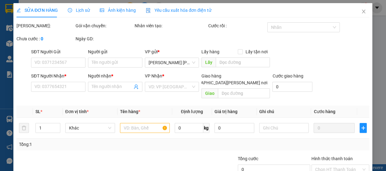  What do you see at coordinates (24, 128) in the screenshot?
I see `button: delete` at bounding box center [24, 128].